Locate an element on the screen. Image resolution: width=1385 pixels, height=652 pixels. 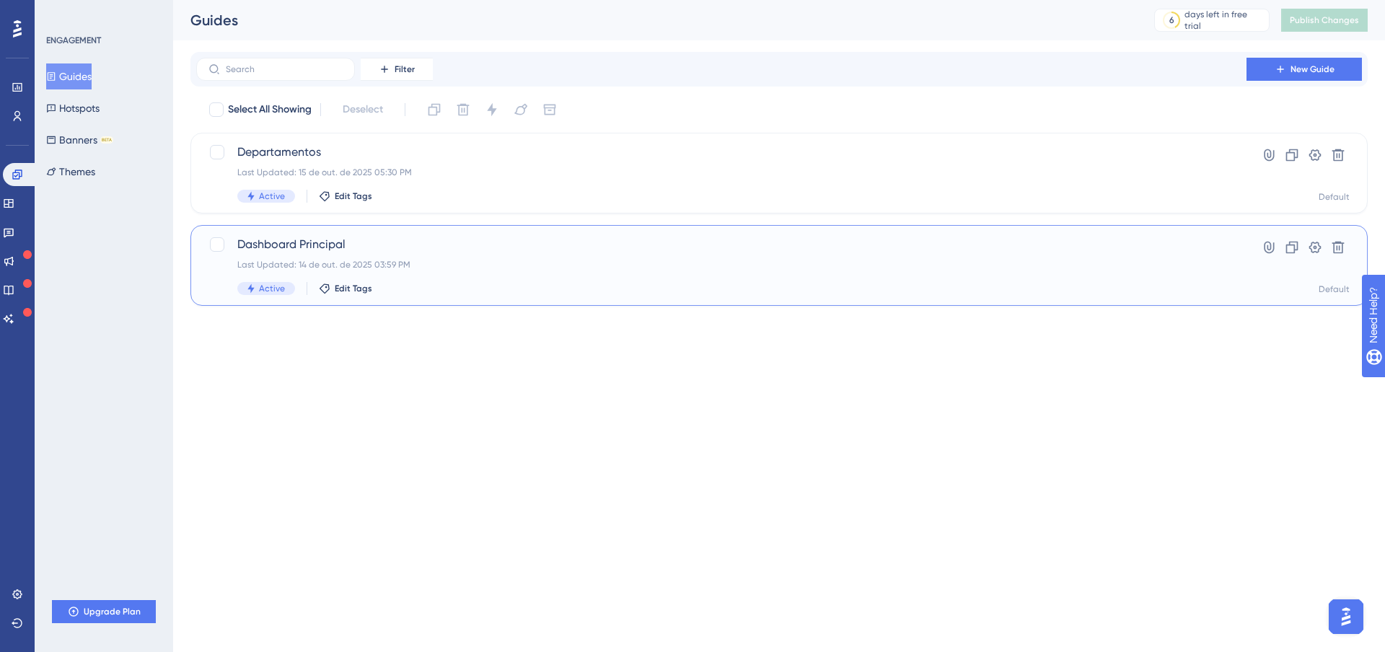
button: Upgrade Plan is located at coordinates (104, 612).